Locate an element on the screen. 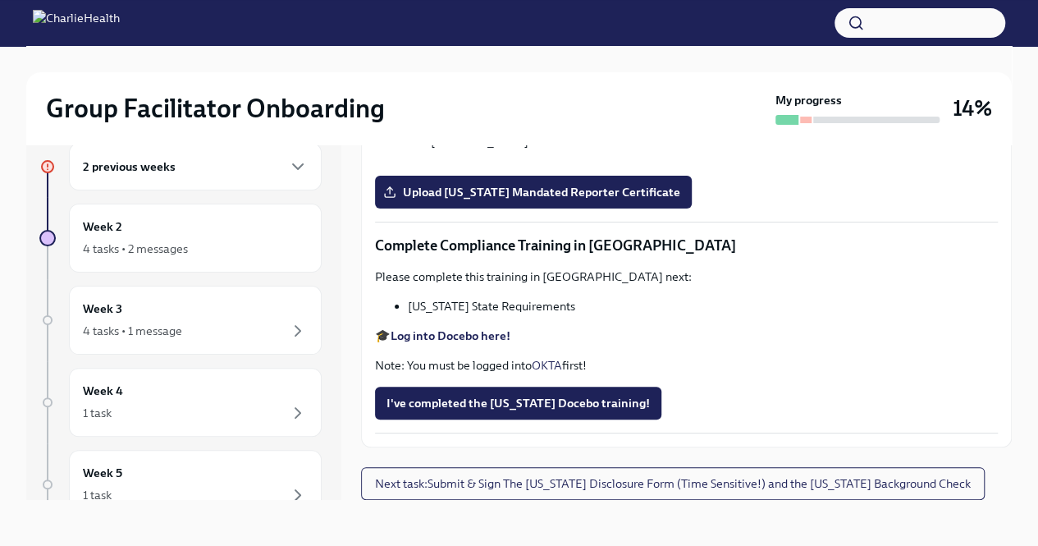  div: 4 tasks • 2 messages is located at coordinates (135, 249).